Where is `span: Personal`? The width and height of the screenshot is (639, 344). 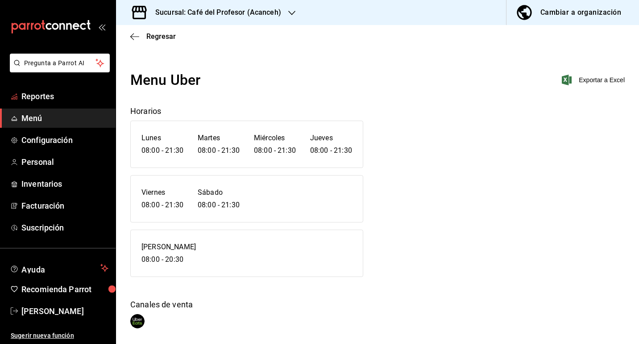 span: Personal is located at coordinates (65, 162).